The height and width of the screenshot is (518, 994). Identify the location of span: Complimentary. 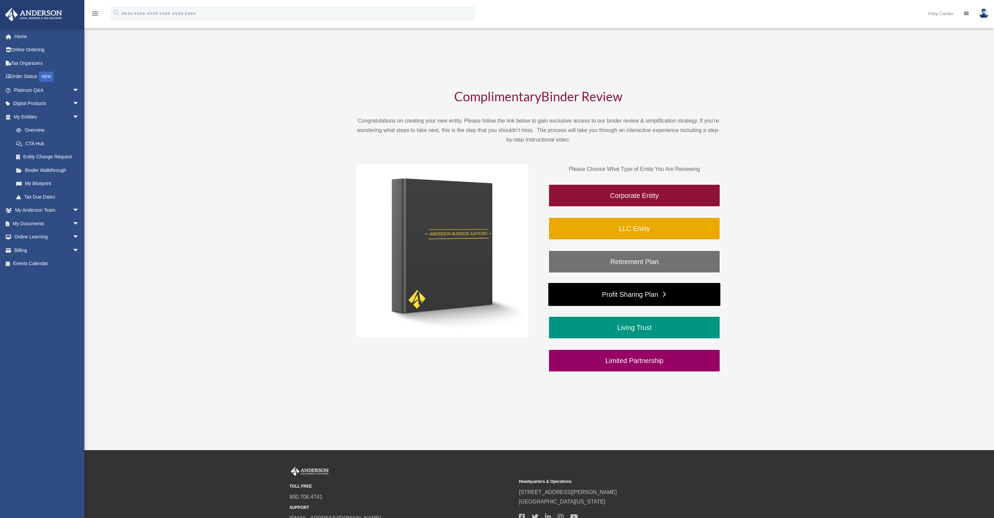
(498, 96).